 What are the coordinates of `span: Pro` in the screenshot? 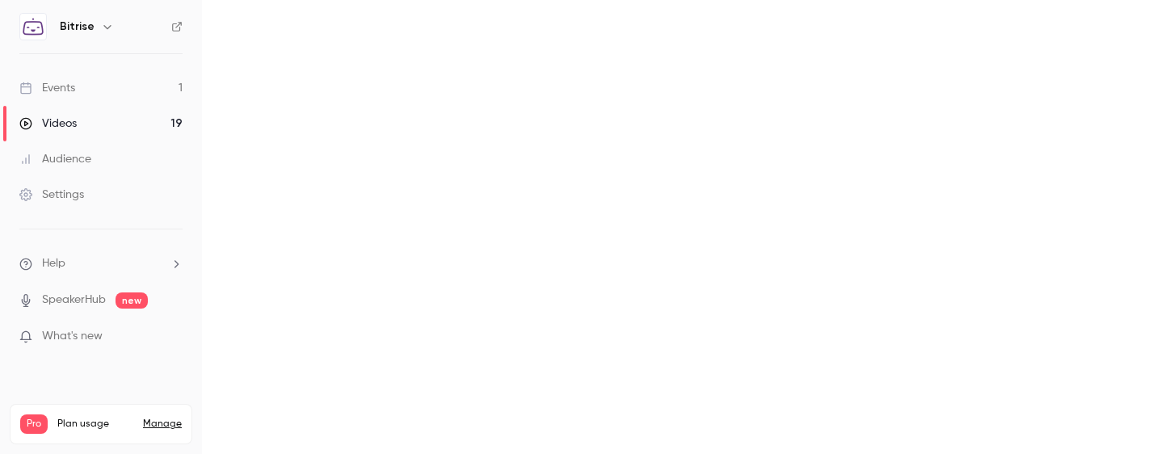 It's located at (34, 424).